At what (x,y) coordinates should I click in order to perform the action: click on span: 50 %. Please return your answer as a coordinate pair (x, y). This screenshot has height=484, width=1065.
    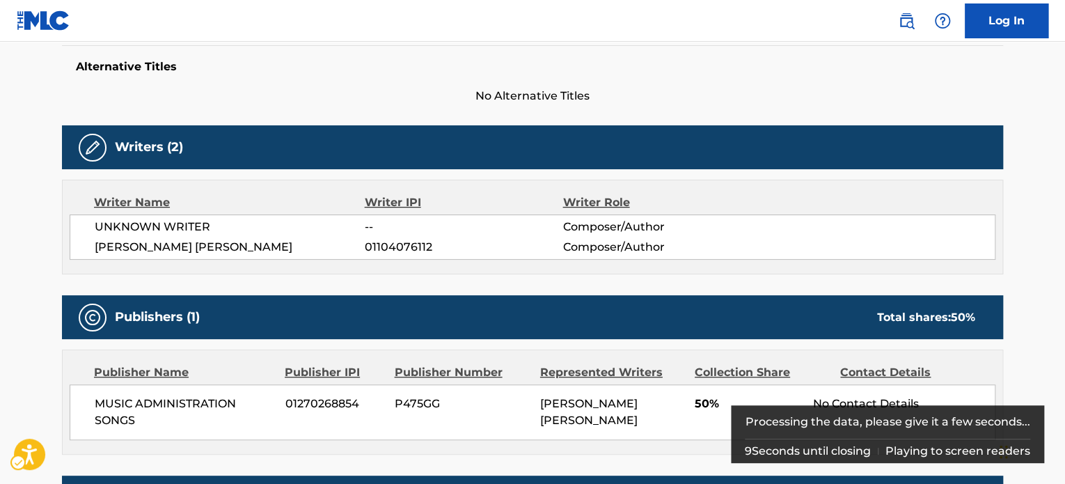
    Looking at the image, I should click on (962, 317).